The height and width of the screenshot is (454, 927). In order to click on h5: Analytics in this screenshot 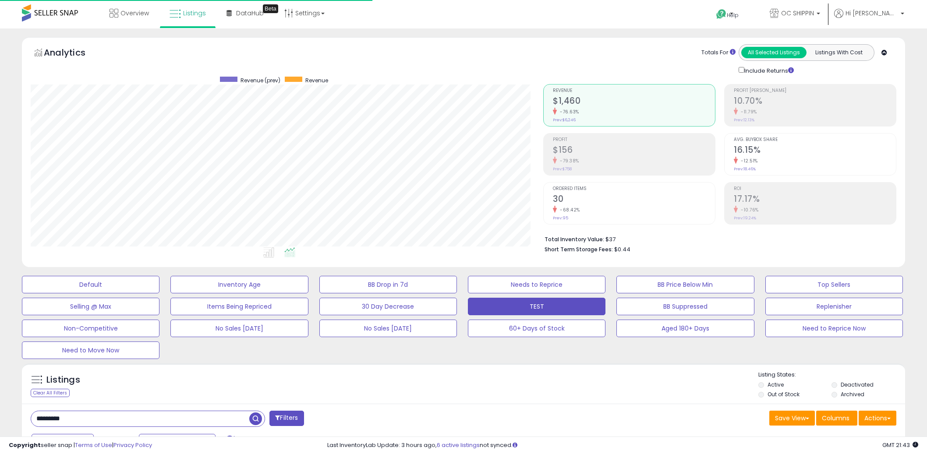, I will do `click(73, 53)`.